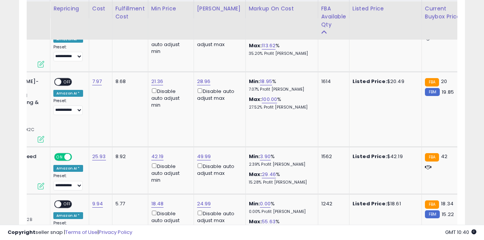 Image resolution: width=484 pixels, height=240 pixels. What do you see at coordinates (444, 81) in the screenshot?
I see `span: 20` at bounding box center [444, 81].